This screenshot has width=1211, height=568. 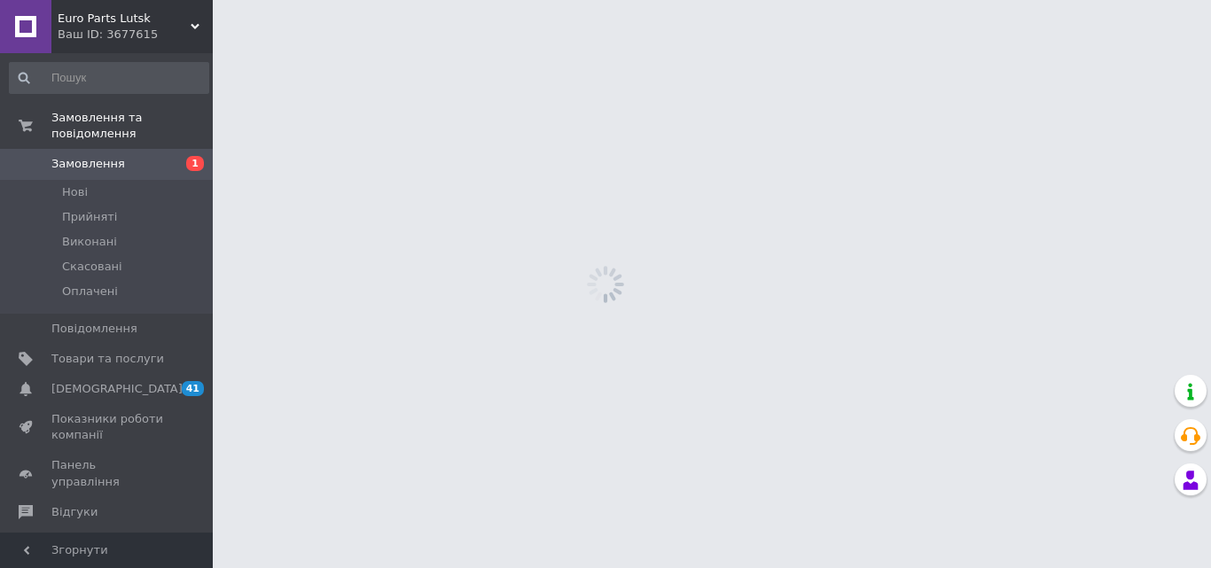 What do you see at coordinates (107, 359) in the screenshot?
I see `span: Товари та послуги` at bounding box center [107, 359].